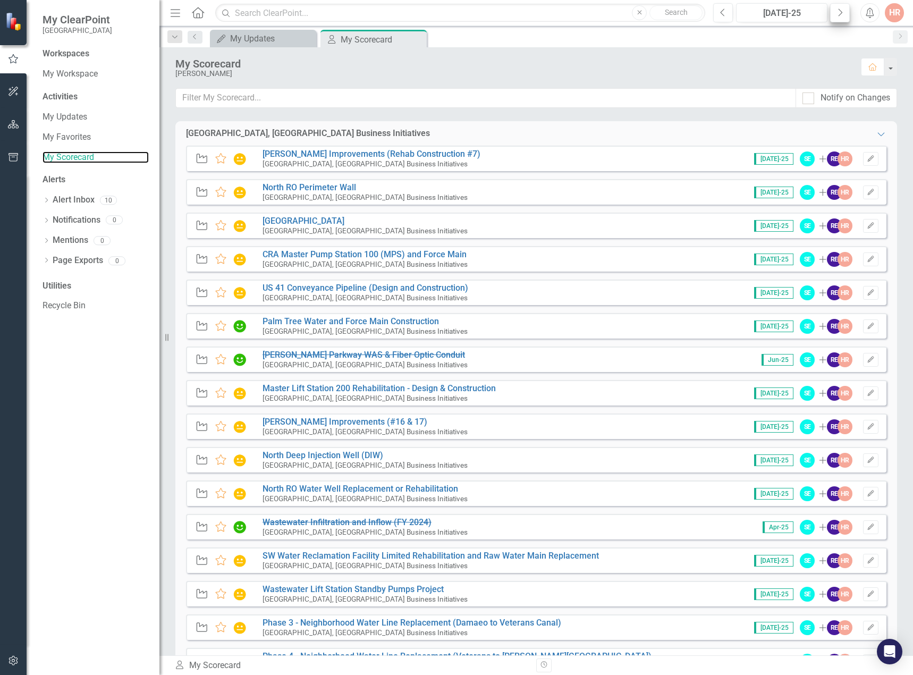 This screenshot has width=913, height=675. What do you see at coordinates (855, 98) in the screenshot?
I see `div: Notify on Changes` at bounding box center [855, 98].